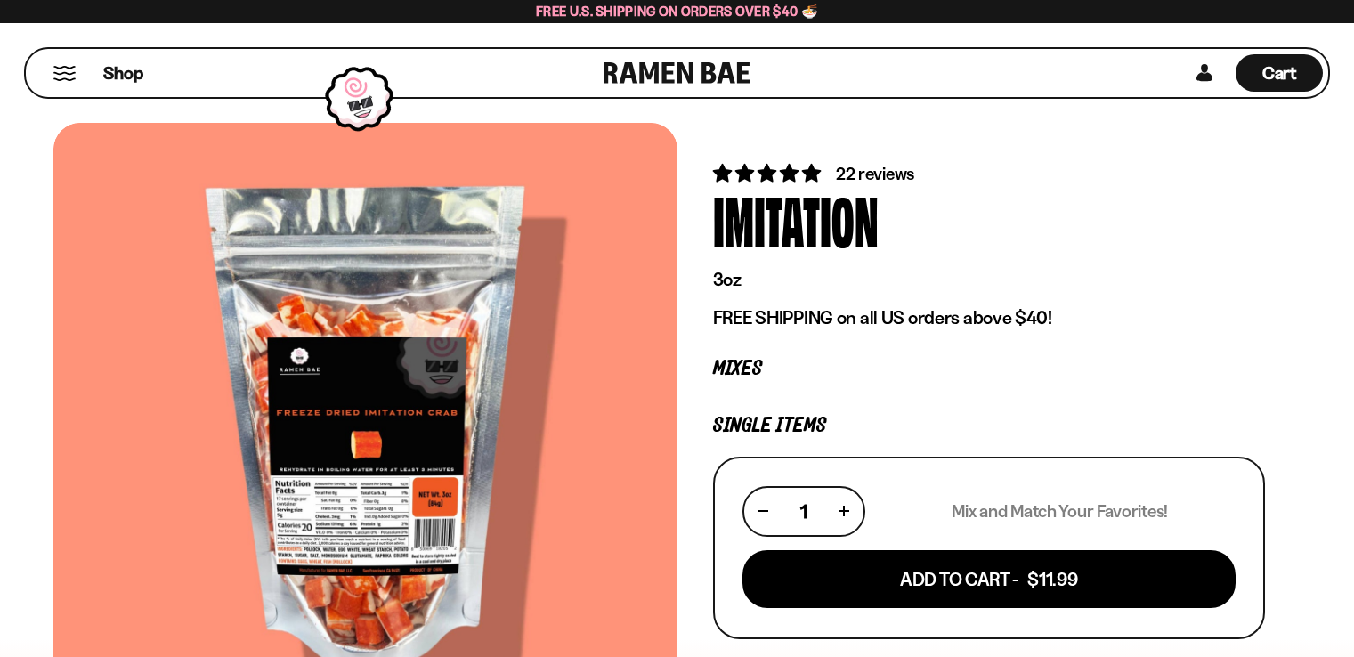  Describe the element at coordinates (989, 279) in the screenshot. I see `p: 3oz` at that location.